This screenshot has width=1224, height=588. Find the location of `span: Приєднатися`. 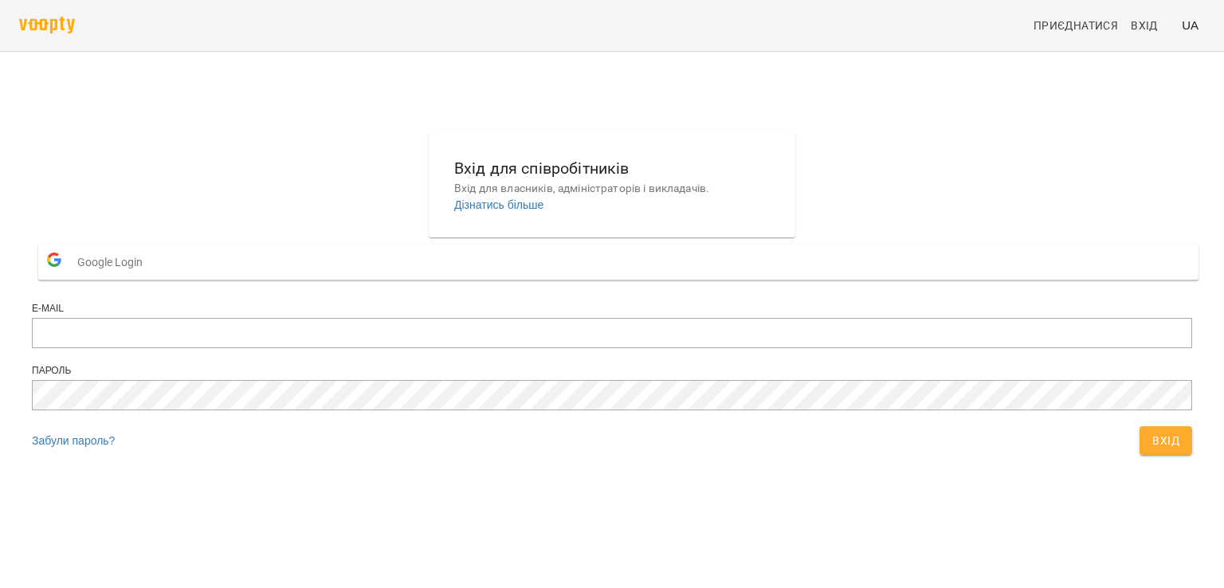

span: Приєднатися is located at coordinates (1075, 25).